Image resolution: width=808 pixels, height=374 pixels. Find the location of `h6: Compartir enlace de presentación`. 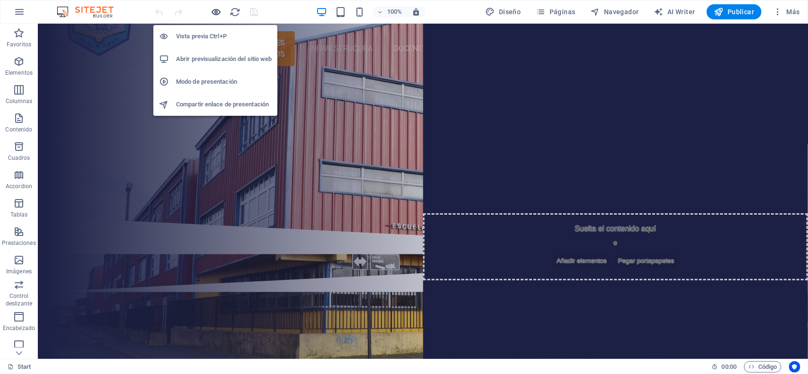

h6: Compartir enlace de presentación is located at coordinates (224, 105).